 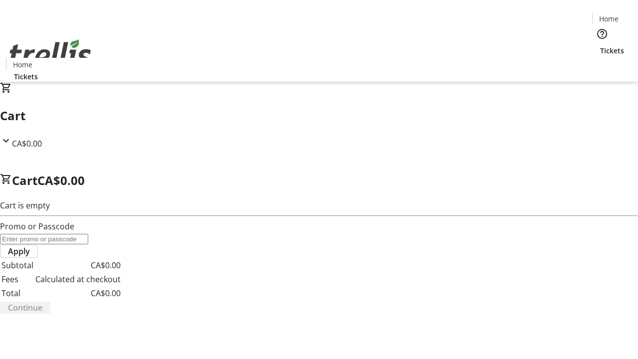 What do you see at coordinates (19, 251) in the screenshot?
I see `span: Apply` at bounding box center [19, 251].